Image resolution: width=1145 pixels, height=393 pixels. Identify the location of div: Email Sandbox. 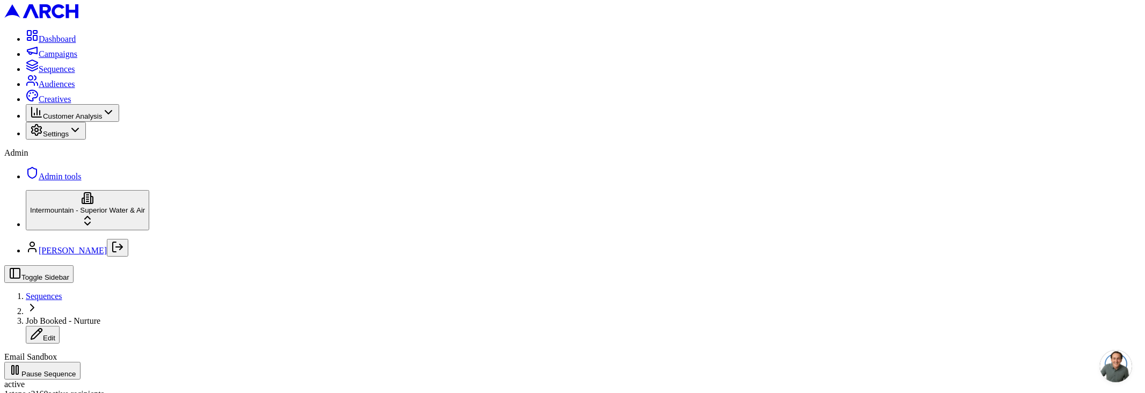
(572, 357).